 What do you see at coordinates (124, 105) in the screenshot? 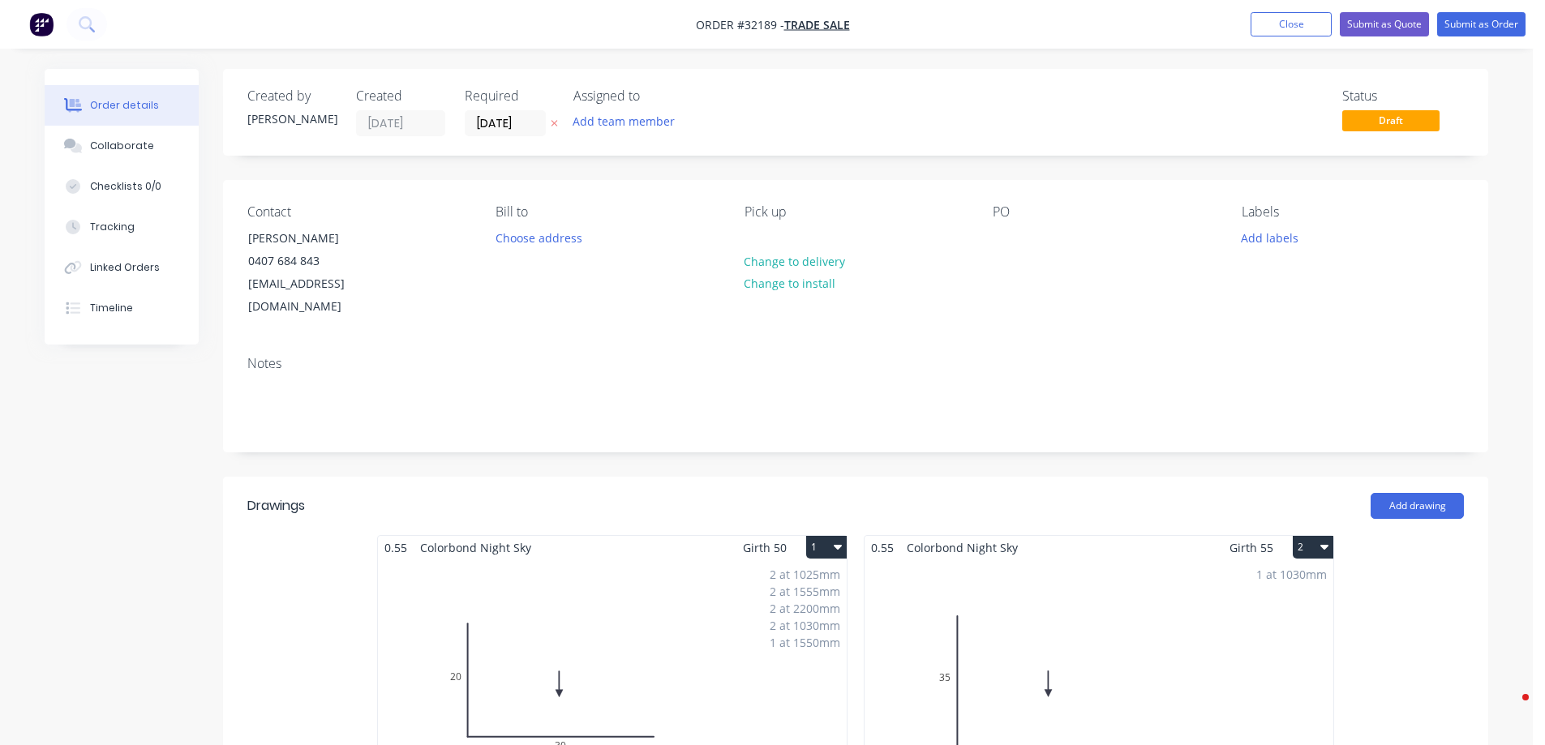
I see `div: Order details` at bounding box center [124, 105].